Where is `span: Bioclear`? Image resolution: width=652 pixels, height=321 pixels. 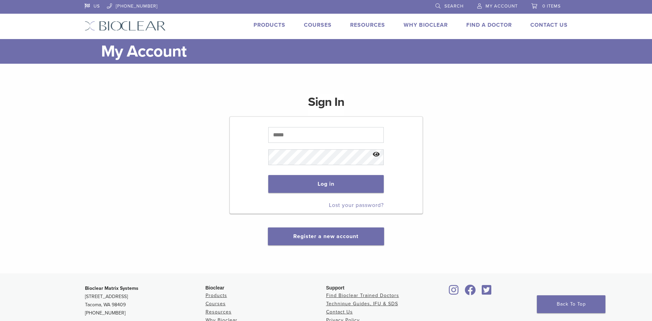 span: Bioclear is located at coordinates (215, 288).